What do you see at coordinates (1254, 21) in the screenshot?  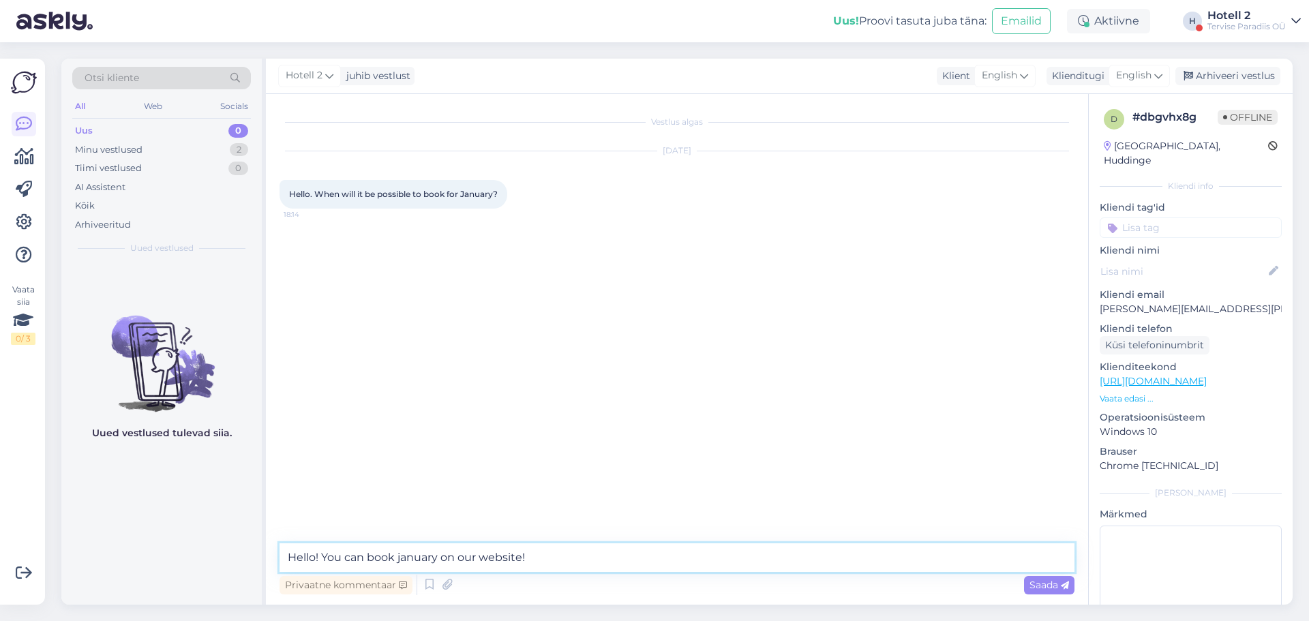 I see `a: Hotell 2Tervise Paradiis OÜ` at bounding box center [1254, 21].